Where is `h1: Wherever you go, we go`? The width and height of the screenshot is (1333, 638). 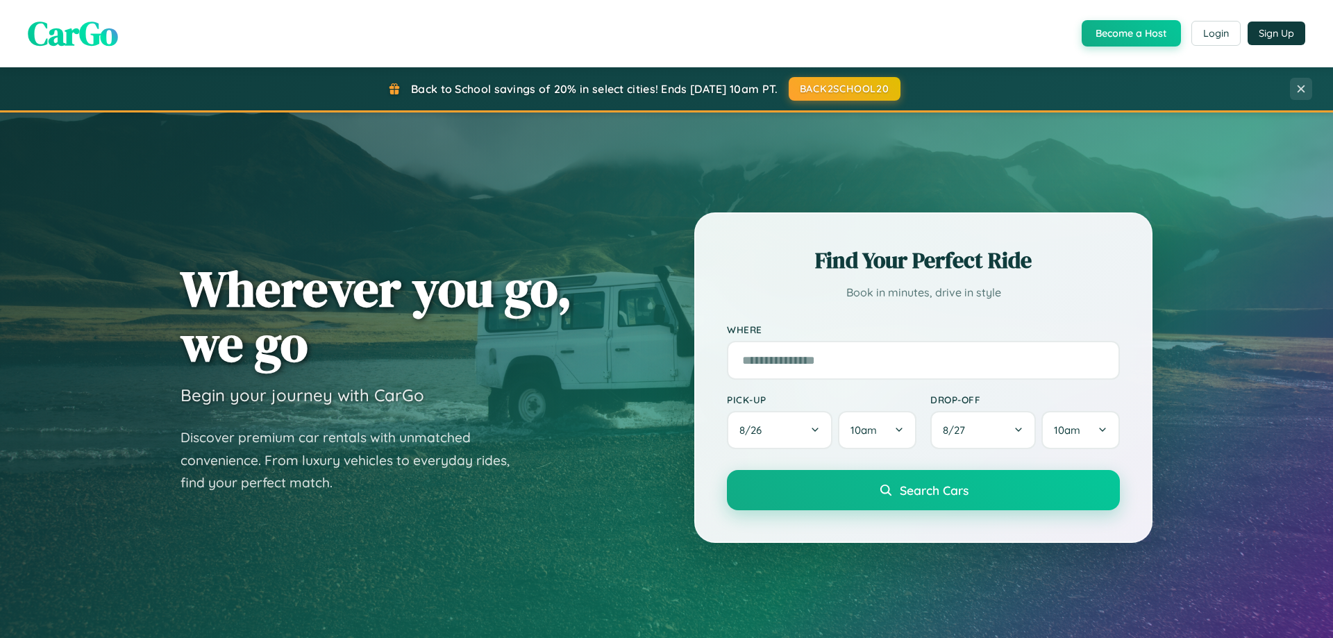
h1: Wherever you go, we go is located at coordinates (376, 316).